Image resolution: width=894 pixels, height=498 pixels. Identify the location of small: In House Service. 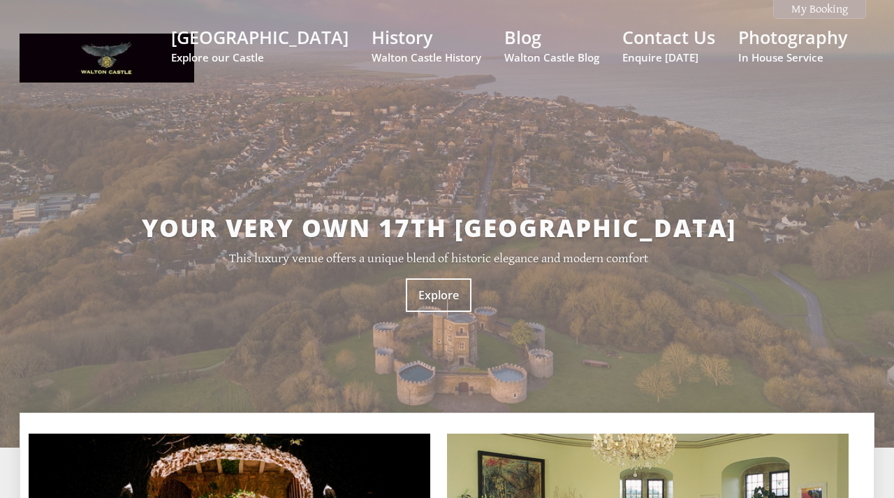
(793, 57).